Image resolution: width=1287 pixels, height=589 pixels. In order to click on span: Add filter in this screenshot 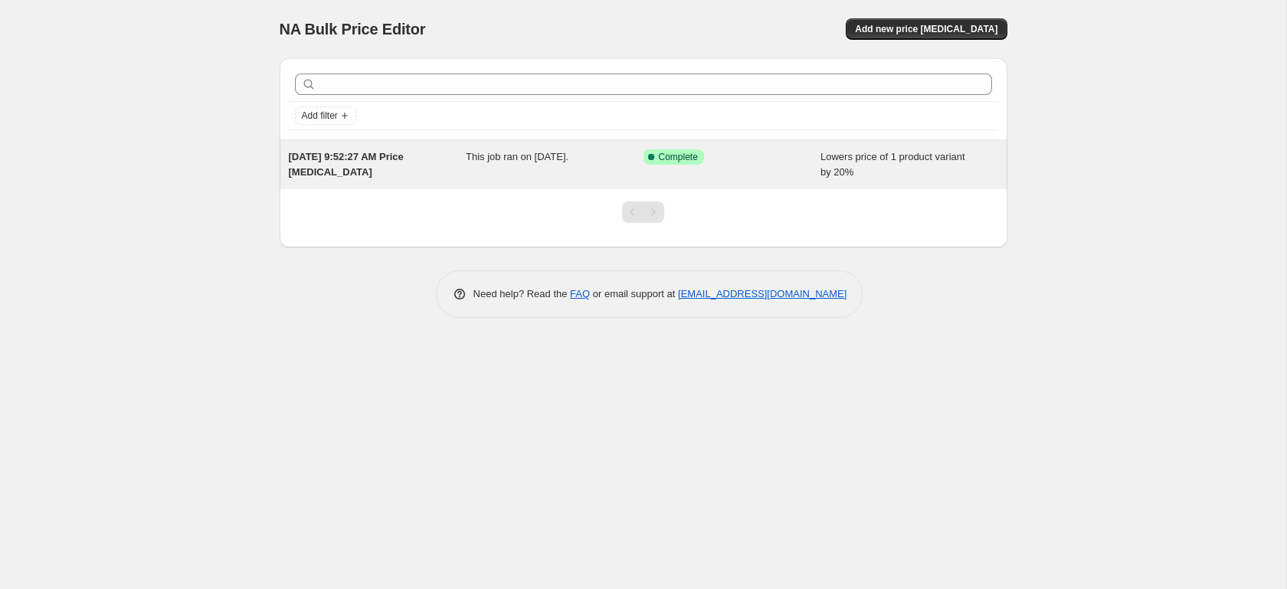, I will do `click(319, 116)`.